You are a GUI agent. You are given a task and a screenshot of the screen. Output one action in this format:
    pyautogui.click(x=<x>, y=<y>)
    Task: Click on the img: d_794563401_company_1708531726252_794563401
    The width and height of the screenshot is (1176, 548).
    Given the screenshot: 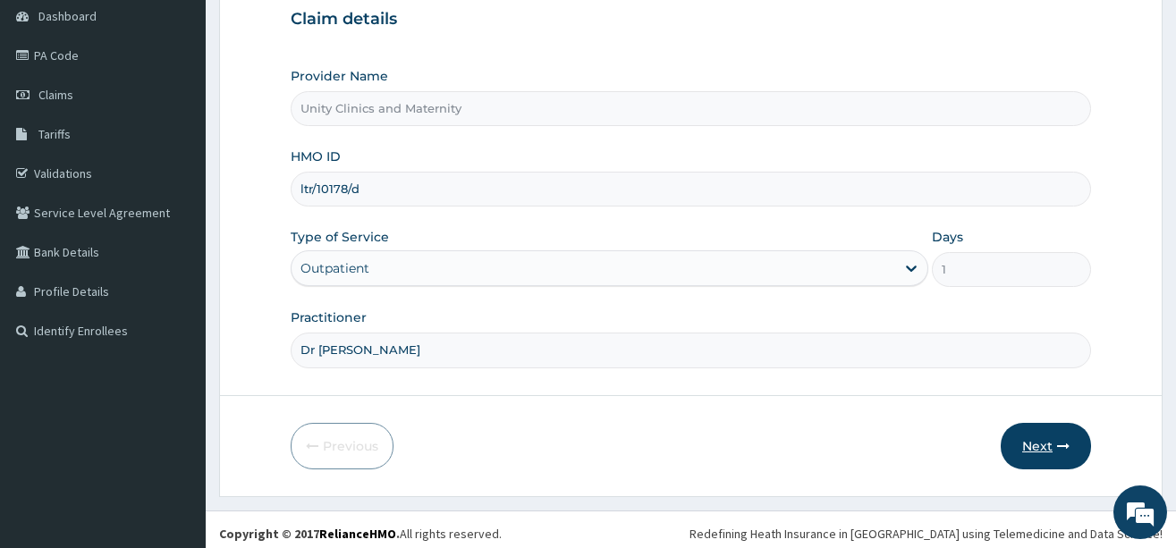 What is the action you would take?
    pyautogui.click(x=53, y=112)
    